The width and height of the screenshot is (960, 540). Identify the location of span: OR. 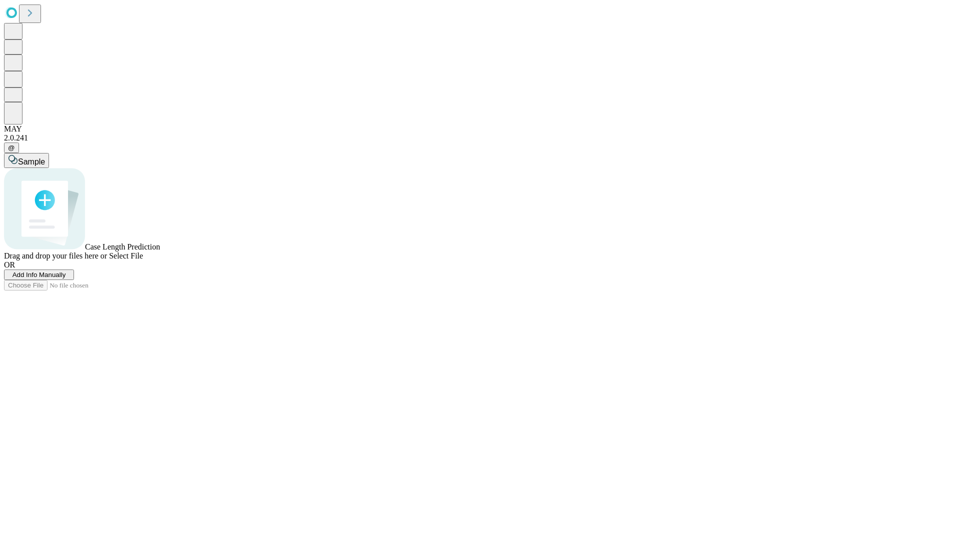
(10, 265).